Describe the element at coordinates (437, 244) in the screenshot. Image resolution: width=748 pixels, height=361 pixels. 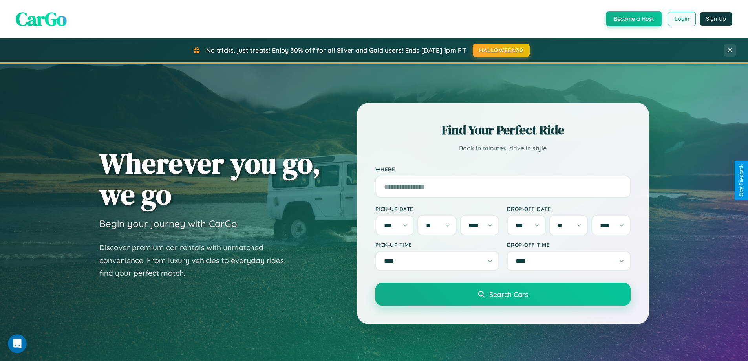
I see `label: Pick-up Time` at that location.